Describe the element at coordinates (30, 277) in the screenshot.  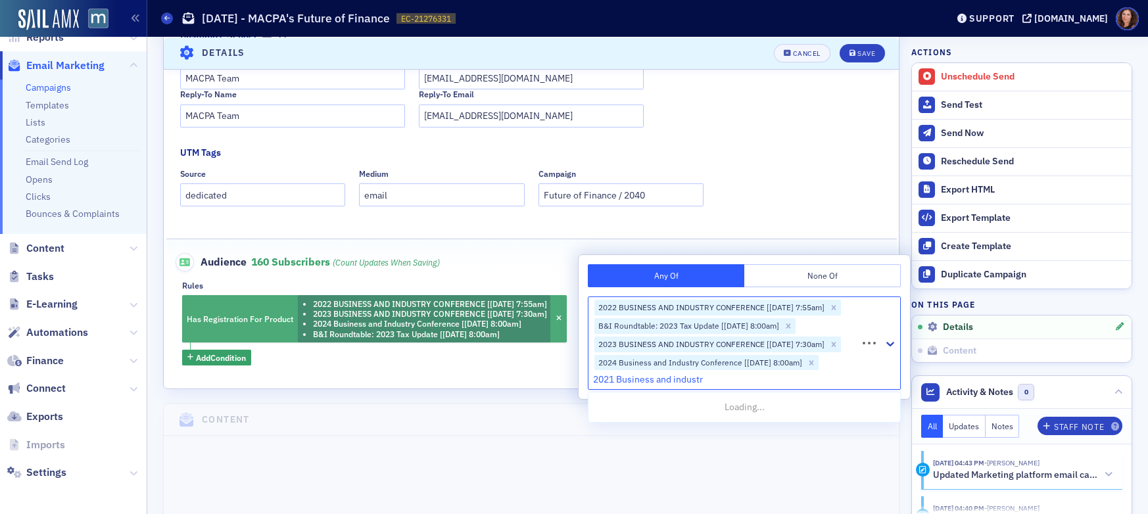
I see `a: Tasks` at that location.